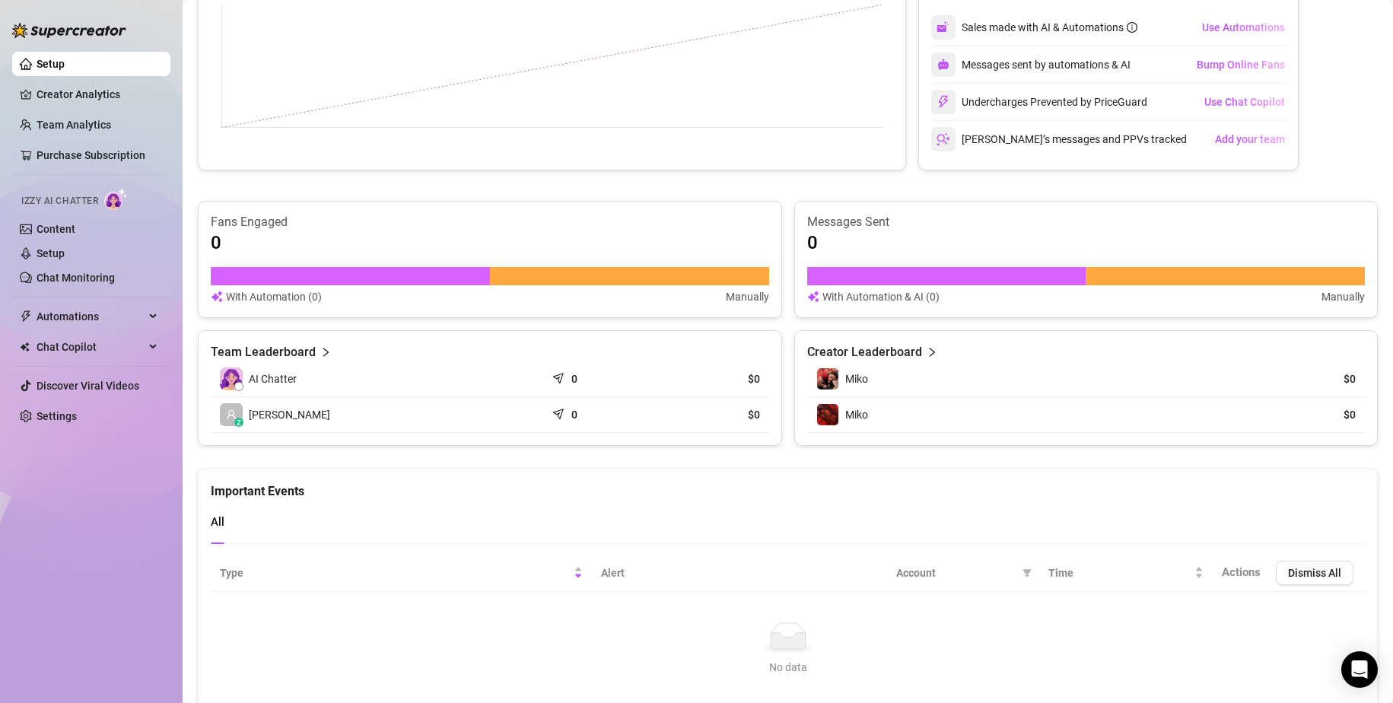 The image size is (1393, 703). What do you see at coordinates (239, 422) in the screenshot?
I see `div: z` at bounding box center [239, 422].